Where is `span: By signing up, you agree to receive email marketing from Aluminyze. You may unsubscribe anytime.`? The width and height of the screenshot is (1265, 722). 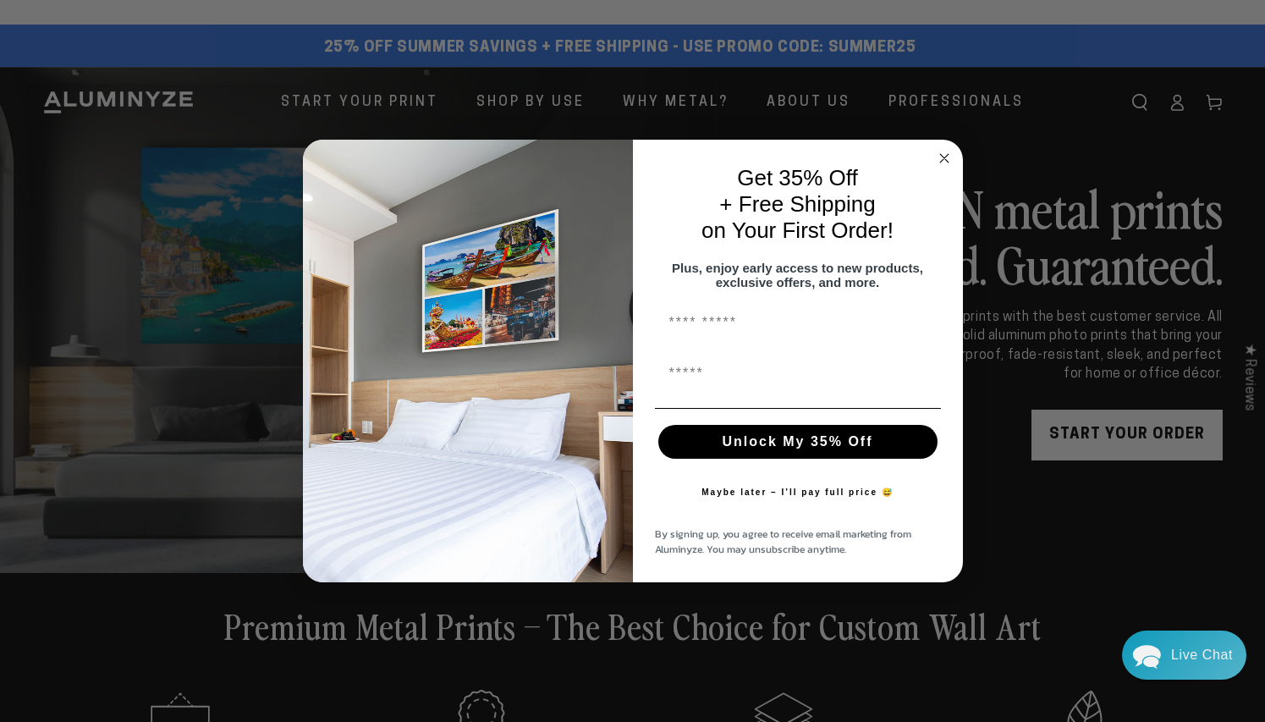
span: By signing up, you agree to receive email marketing from Aluminyze. You may unsubscribe anytime. is located at coordinates (782, 541).